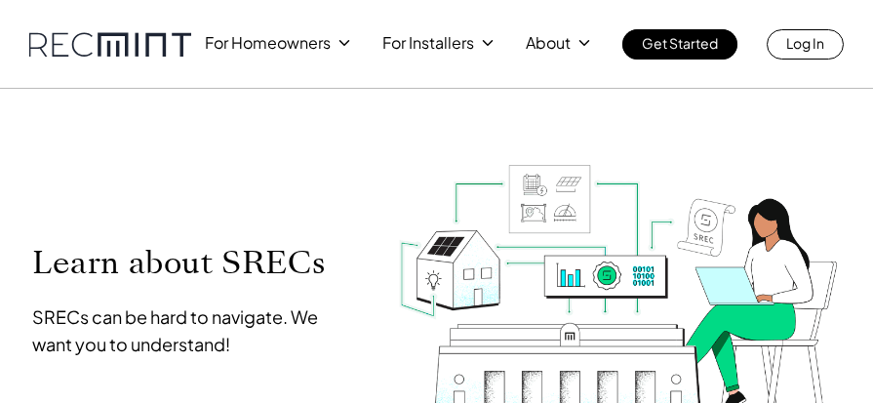 Image resolution: width=873 pixels, height=403 pixels. What do you see at coordinates (185, 331) in the screenshot?
I see `p: SRECs can be hard to navigate. We want you to understand!` at bounding box center [185, 331].